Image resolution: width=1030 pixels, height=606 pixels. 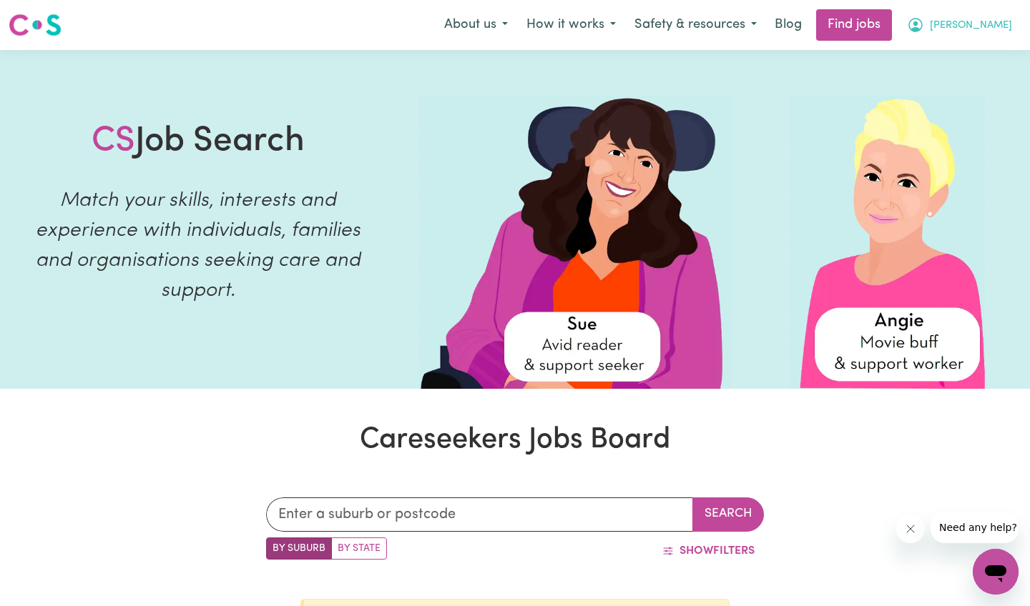 What do you see at coordinates (479, 515) in the screenshot?
I see `input: Enter a suburb or postcode` at bounding box center [479, 515].